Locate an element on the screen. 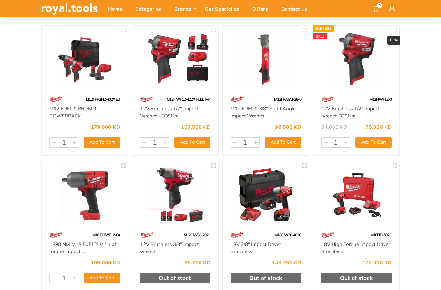  div: Home is located at coordinates (117, 9).